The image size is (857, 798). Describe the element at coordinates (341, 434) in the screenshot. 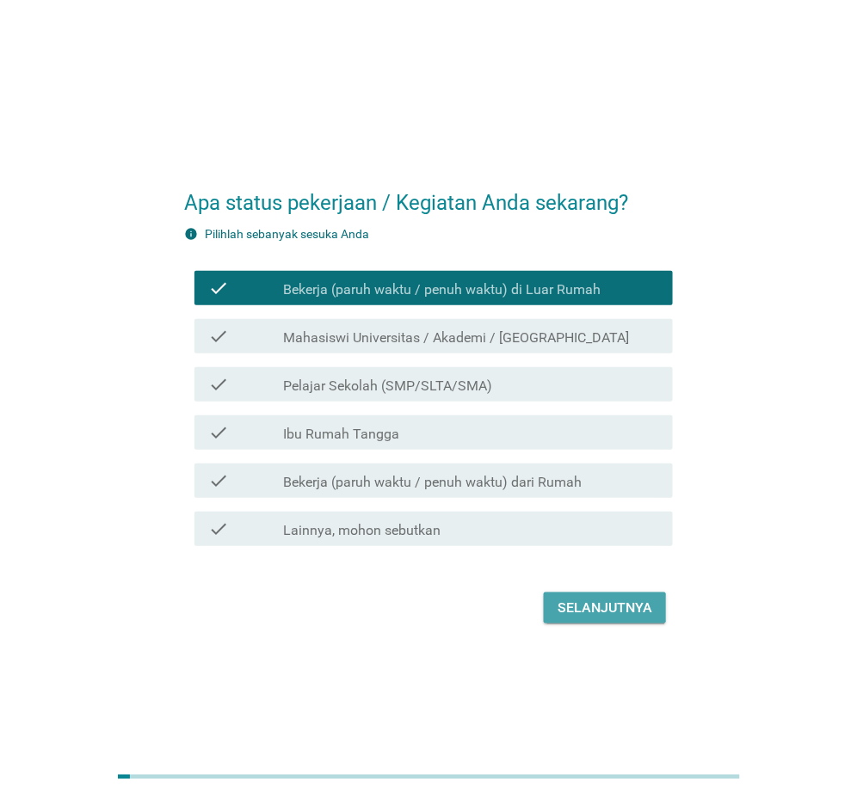

I see `label: Ibu Rumah Tangga` at that location.